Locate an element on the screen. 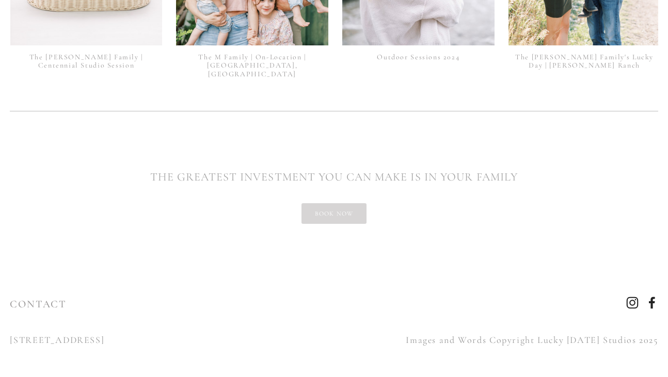 This screenshot has width=668, height=377. a: Instagram is located at coordinates (632, 303).